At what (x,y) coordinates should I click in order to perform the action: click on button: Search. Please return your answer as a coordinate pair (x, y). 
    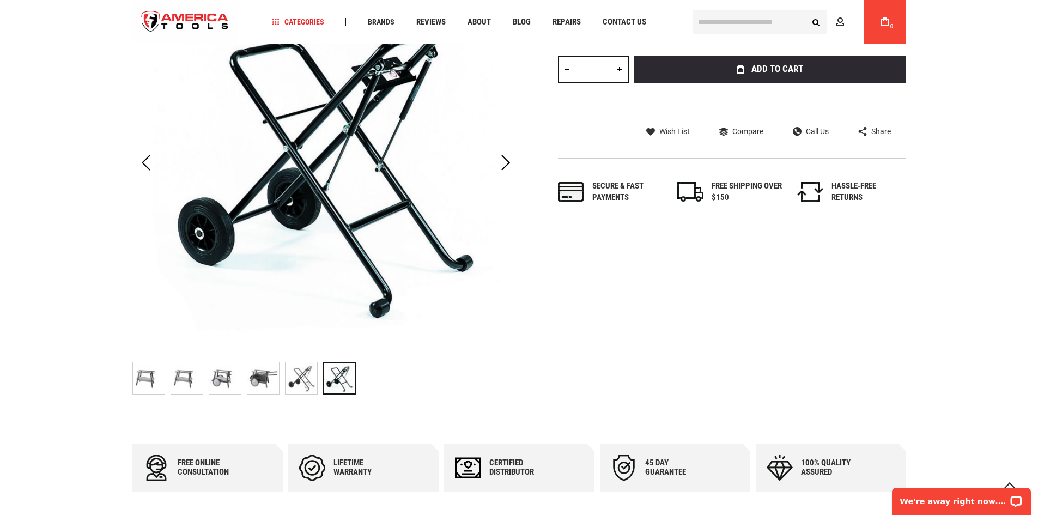
    Looking at the image, I should click on (816, 22).